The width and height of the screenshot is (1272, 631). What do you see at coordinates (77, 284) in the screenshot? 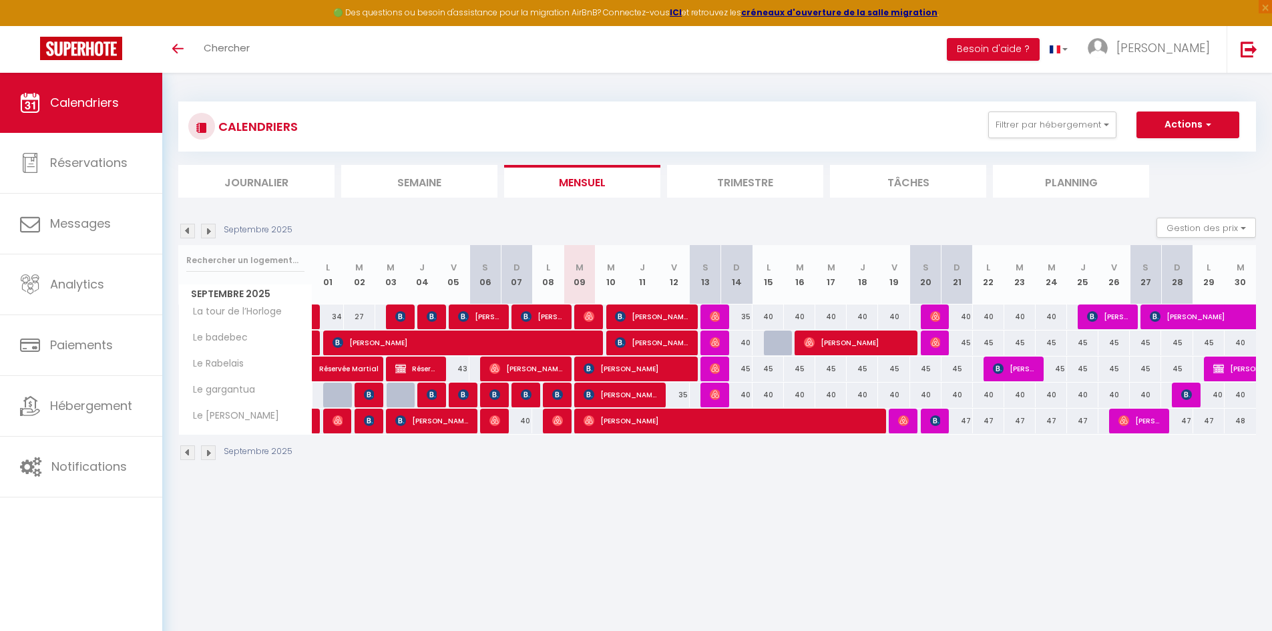
I see `span: Analytics` at bounding box center [77, 284].